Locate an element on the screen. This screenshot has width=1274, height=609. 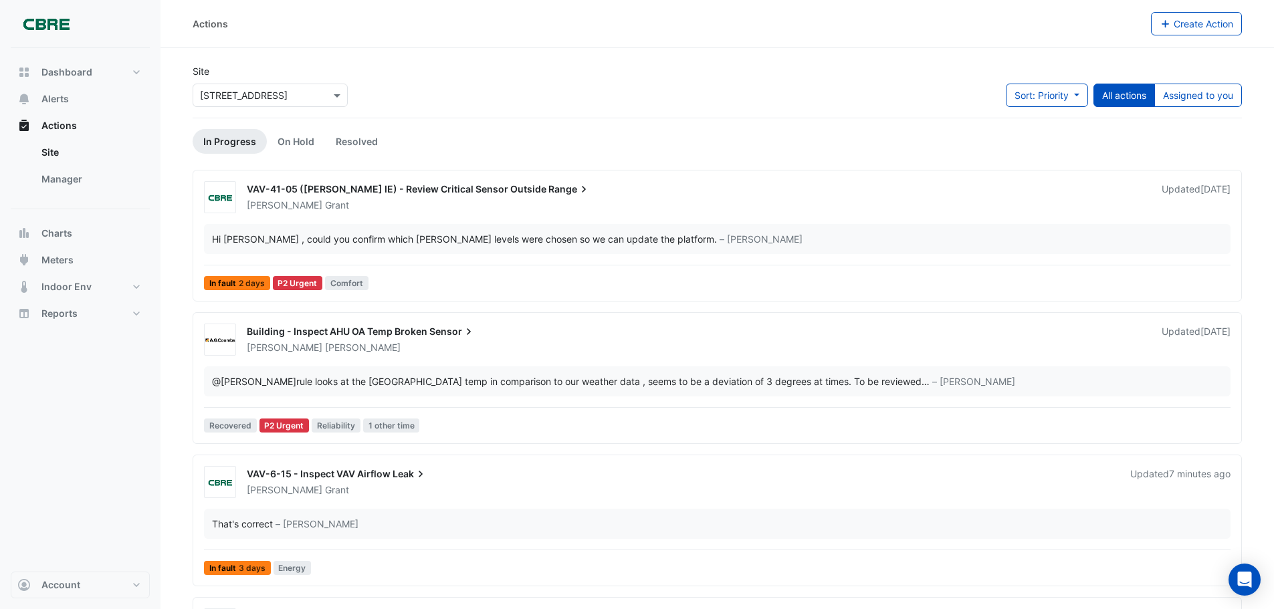
button: Create Action is located at coordinates (1197, 23).